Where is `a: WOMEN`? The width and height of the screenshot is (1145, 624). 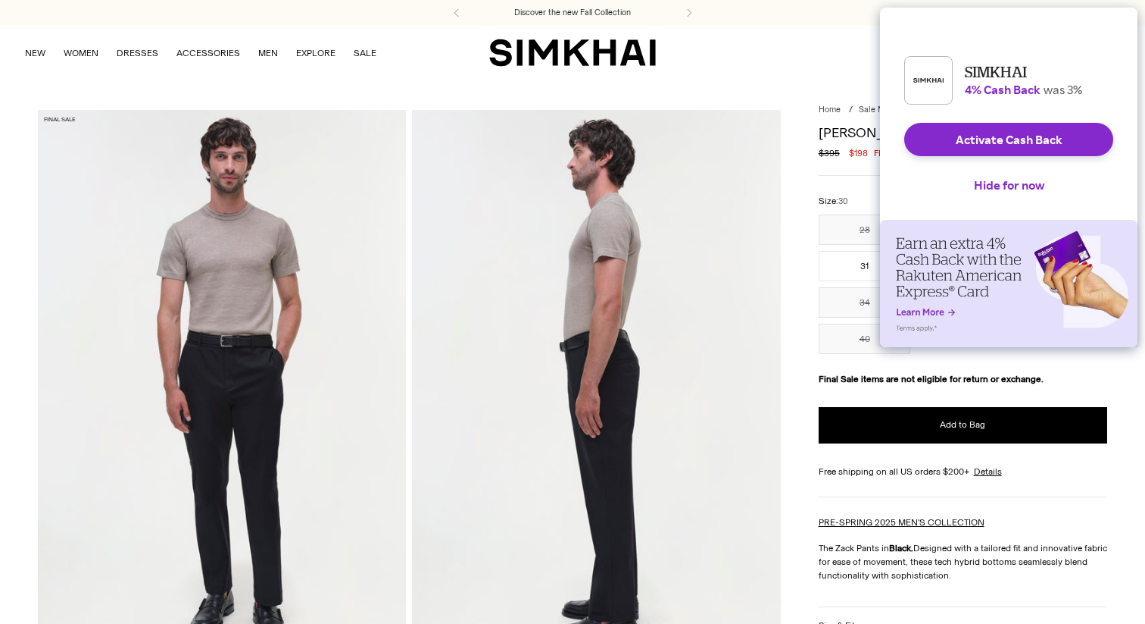 a: WOMEN is located at coordinates (81, 53).